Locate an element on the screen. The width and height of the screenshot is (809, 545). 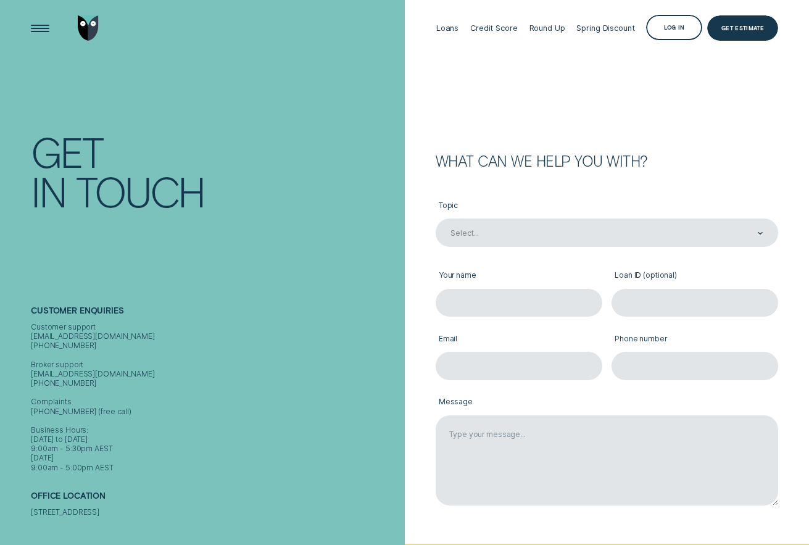
img: Wisr is located at coordinates (88, 28).